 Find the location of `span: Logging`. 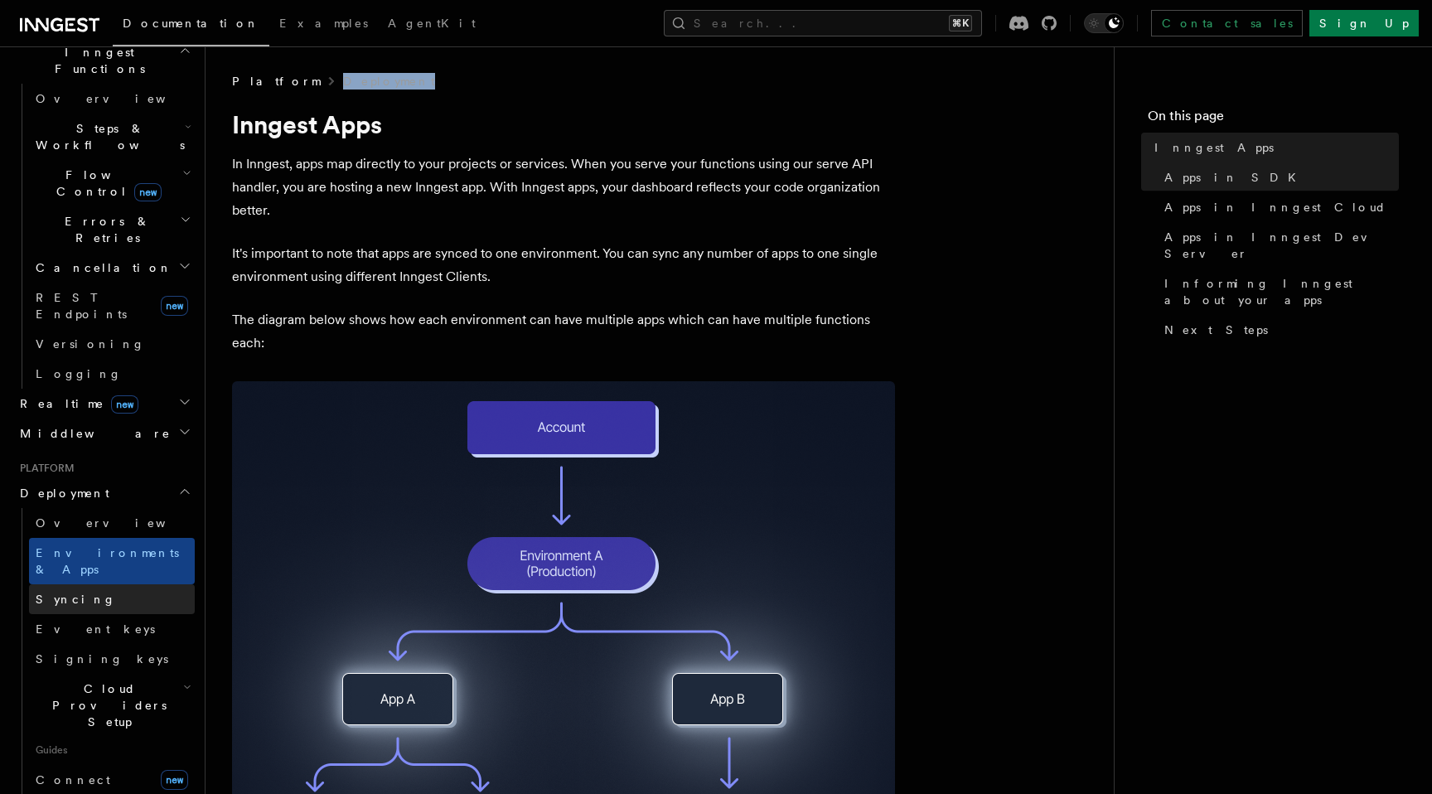

span: Logging is located at coordinates (79, 374).